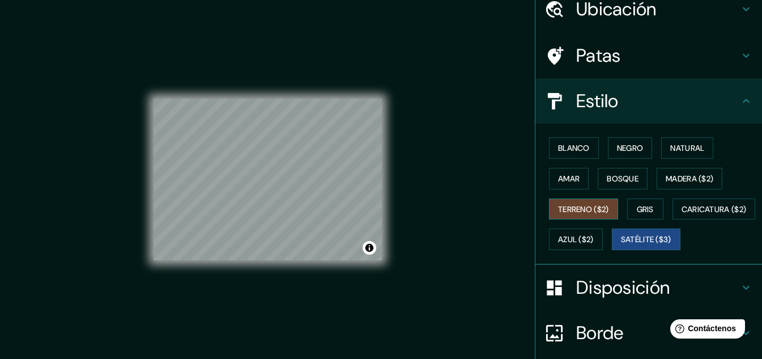 The image size is (762, 359). What do you see at coordinates (569, 179) in the screenshot?
I see `font: Amar` at bounding box center [569, 179].